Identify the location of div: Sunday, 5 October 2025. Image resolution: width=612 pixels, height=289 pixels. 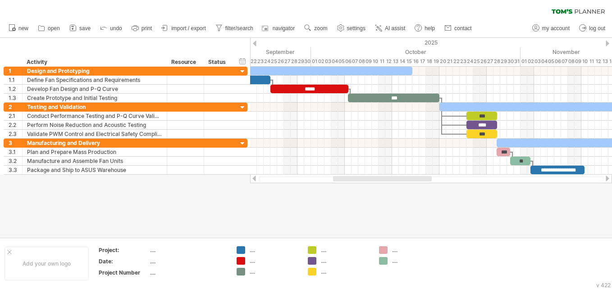
(341, 61).